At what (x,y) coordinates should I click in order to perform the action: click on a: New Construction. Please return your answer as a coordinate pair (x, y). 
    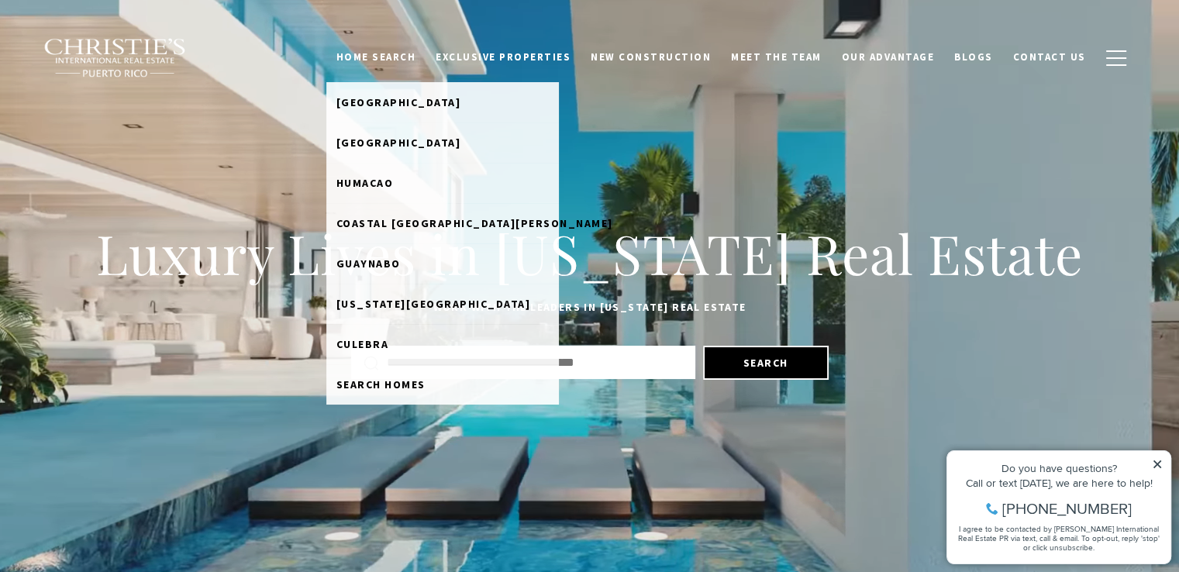
    Looking at the image, I should click on (650, 57).